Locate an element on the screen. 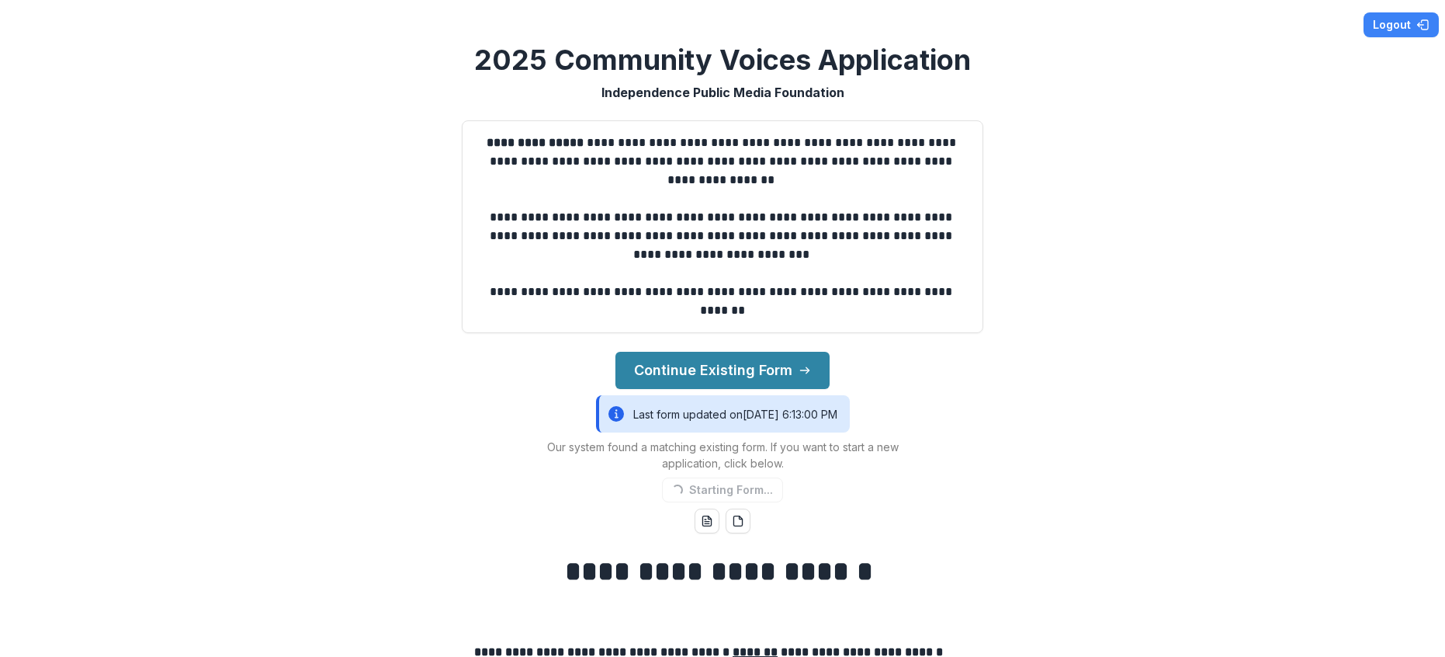 This screenshot has width=1445, height=657. h2: 2025 Community Voices Application is located at coordinates (723, 60).